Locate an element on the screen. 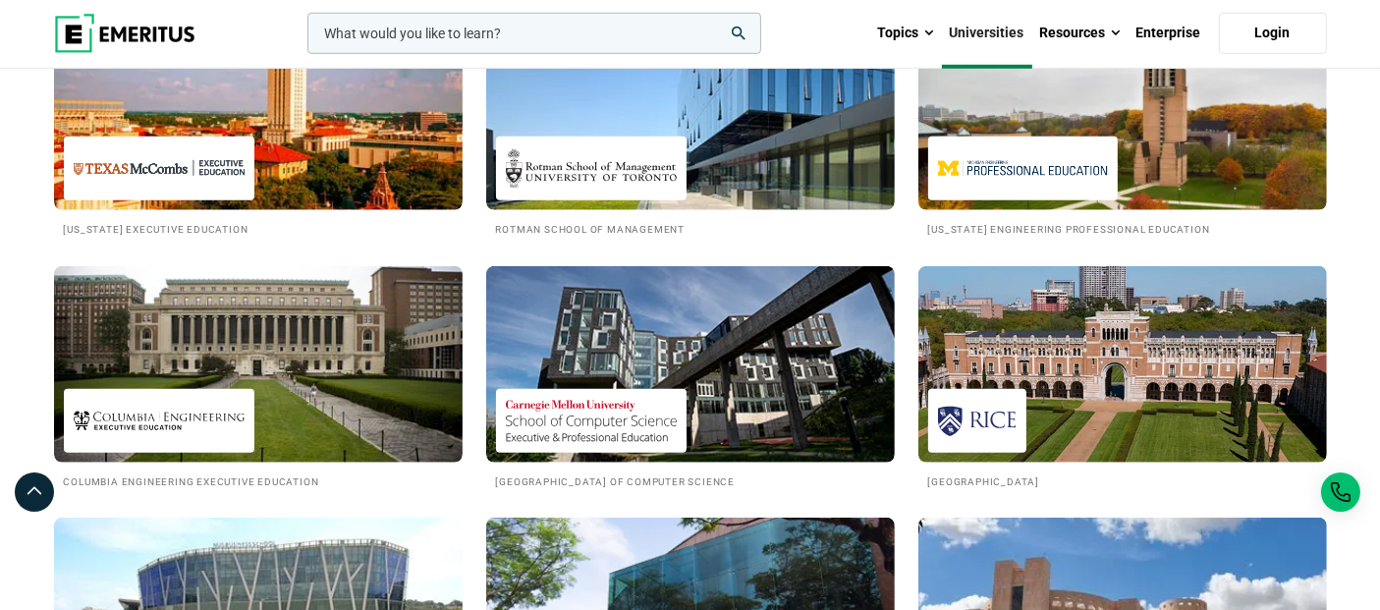 The image size is (1380, 610). img: Texas Executive Education is located at coordinates (159, 168).